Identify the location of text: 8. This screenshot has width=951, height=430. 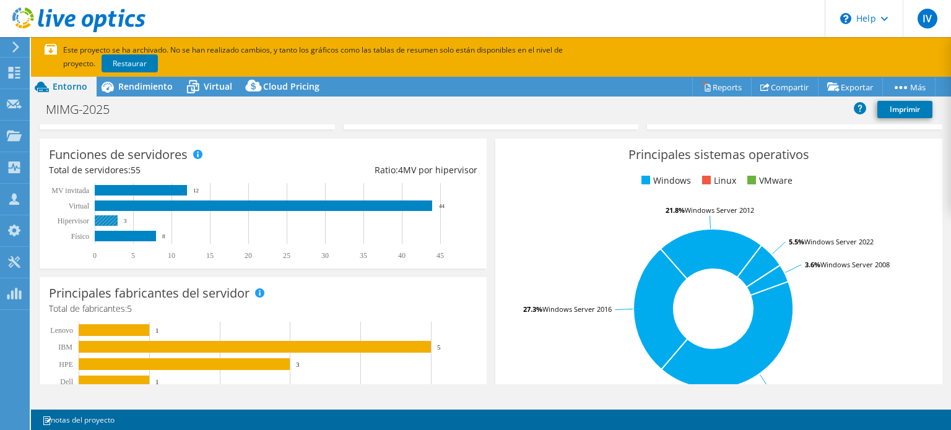
(163, 236).